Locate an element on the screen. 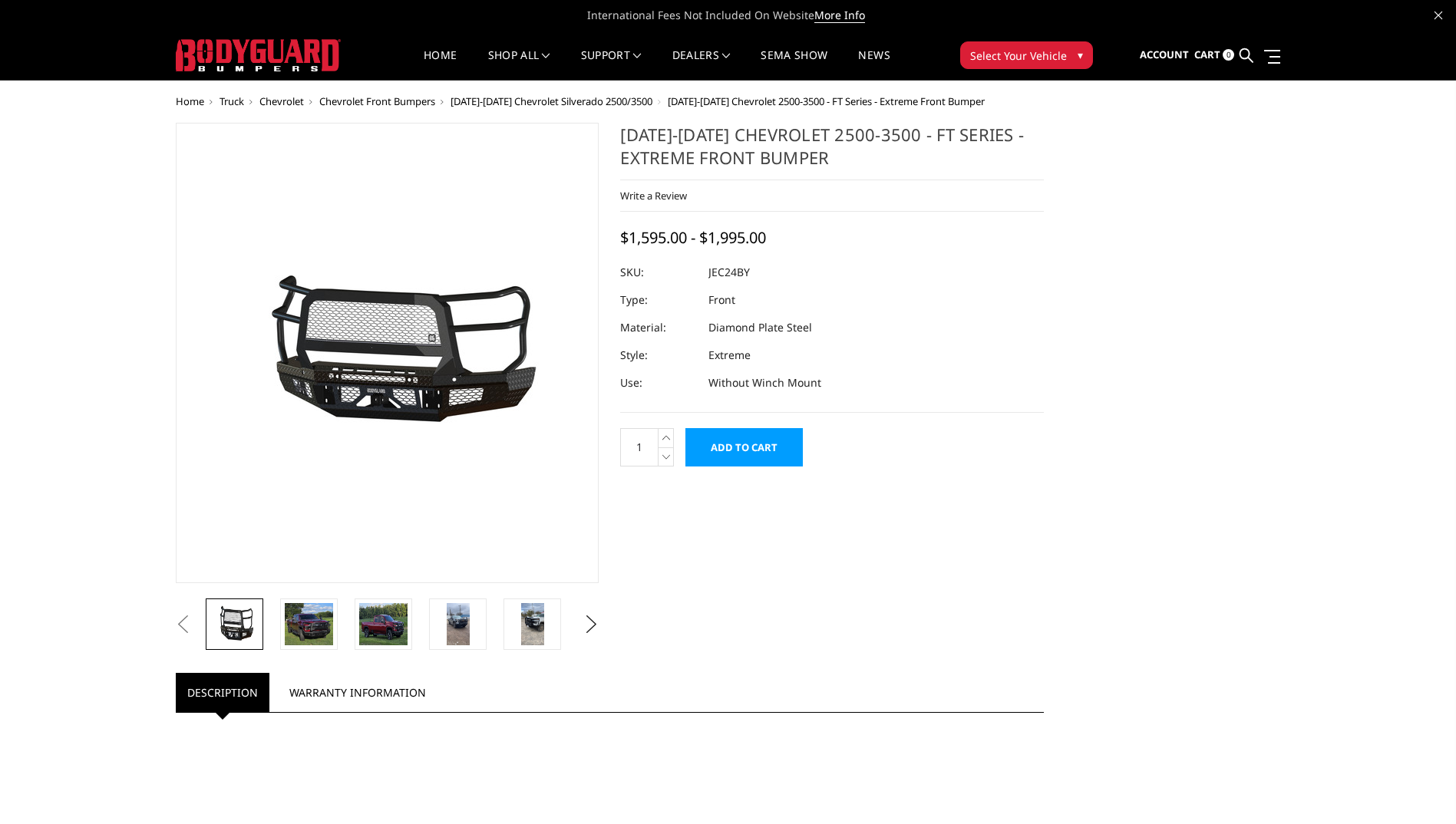 The image size is (1456, 824). a: Chevrolet Front Bumpers is located at coordinates (377, 101).